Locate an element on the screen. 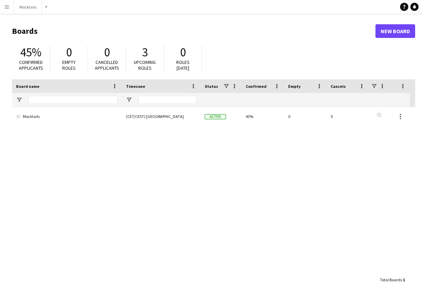  input: Board name Filter Input is located at coordinates (73, 100).